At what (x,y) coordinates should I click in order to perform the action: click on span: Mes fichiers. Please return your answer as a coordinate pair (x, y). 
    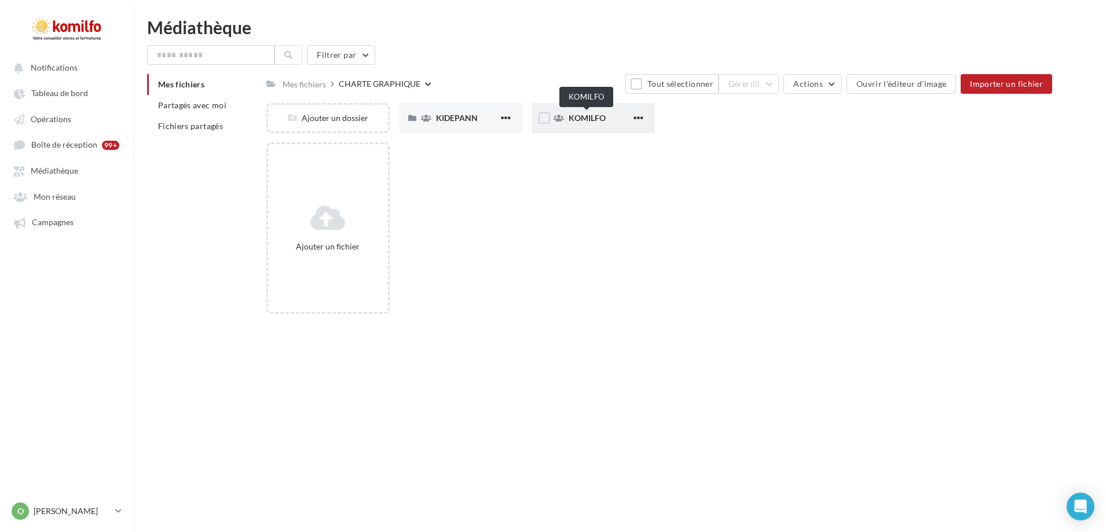
    Looking at the image, I should click on (181, 84).